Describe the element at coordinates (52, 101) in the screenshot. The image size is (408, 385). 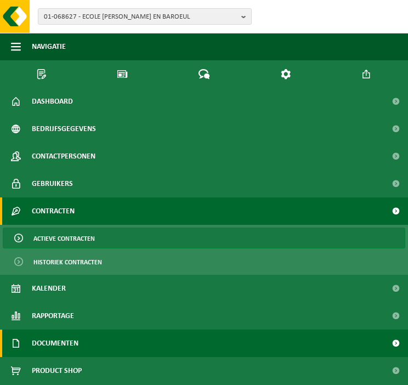
I see `span: Dashboard` at that location.